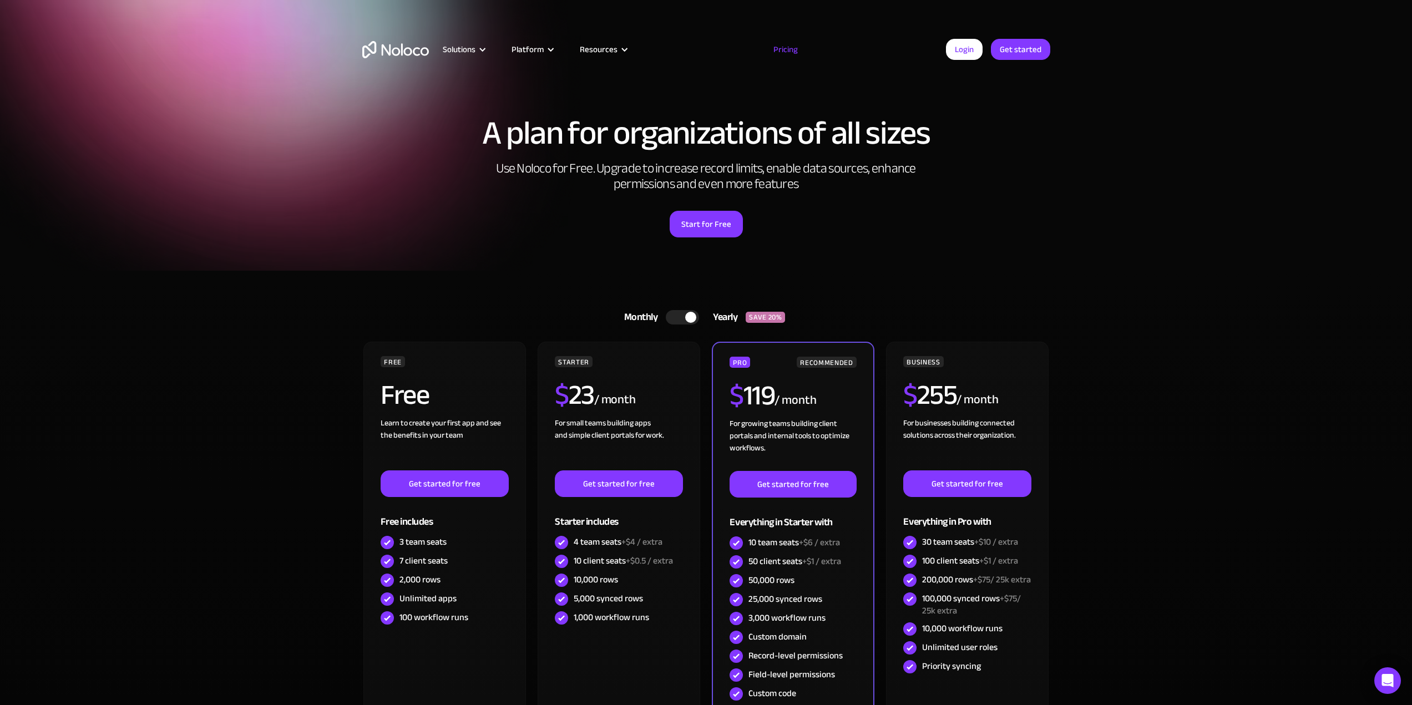 The height and width of the screenshot is (705, 1412). What do you see at coordinates (396, 49) in the screenshot?
I see `a: home` at bounding box center [396, 49].